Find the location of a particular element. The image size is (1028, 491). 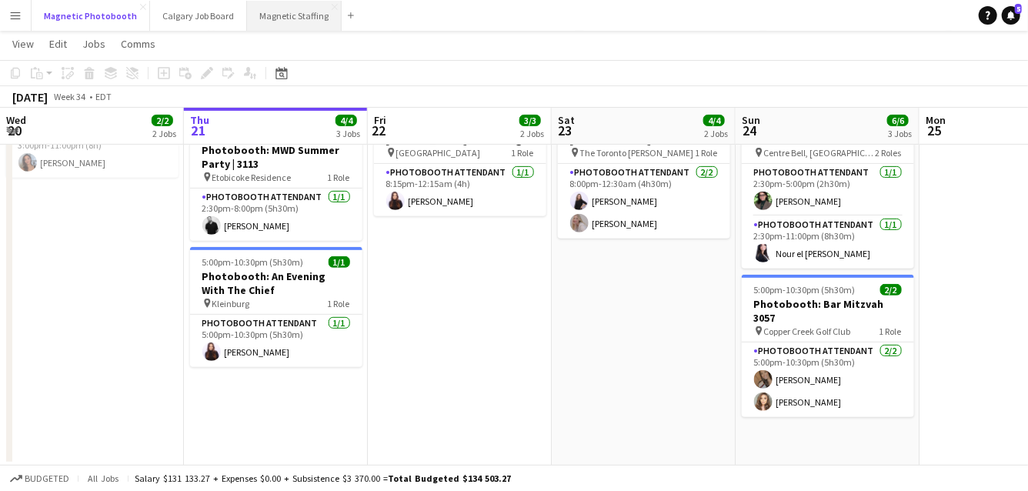

span: 21 is located at coordinates (199, 130).